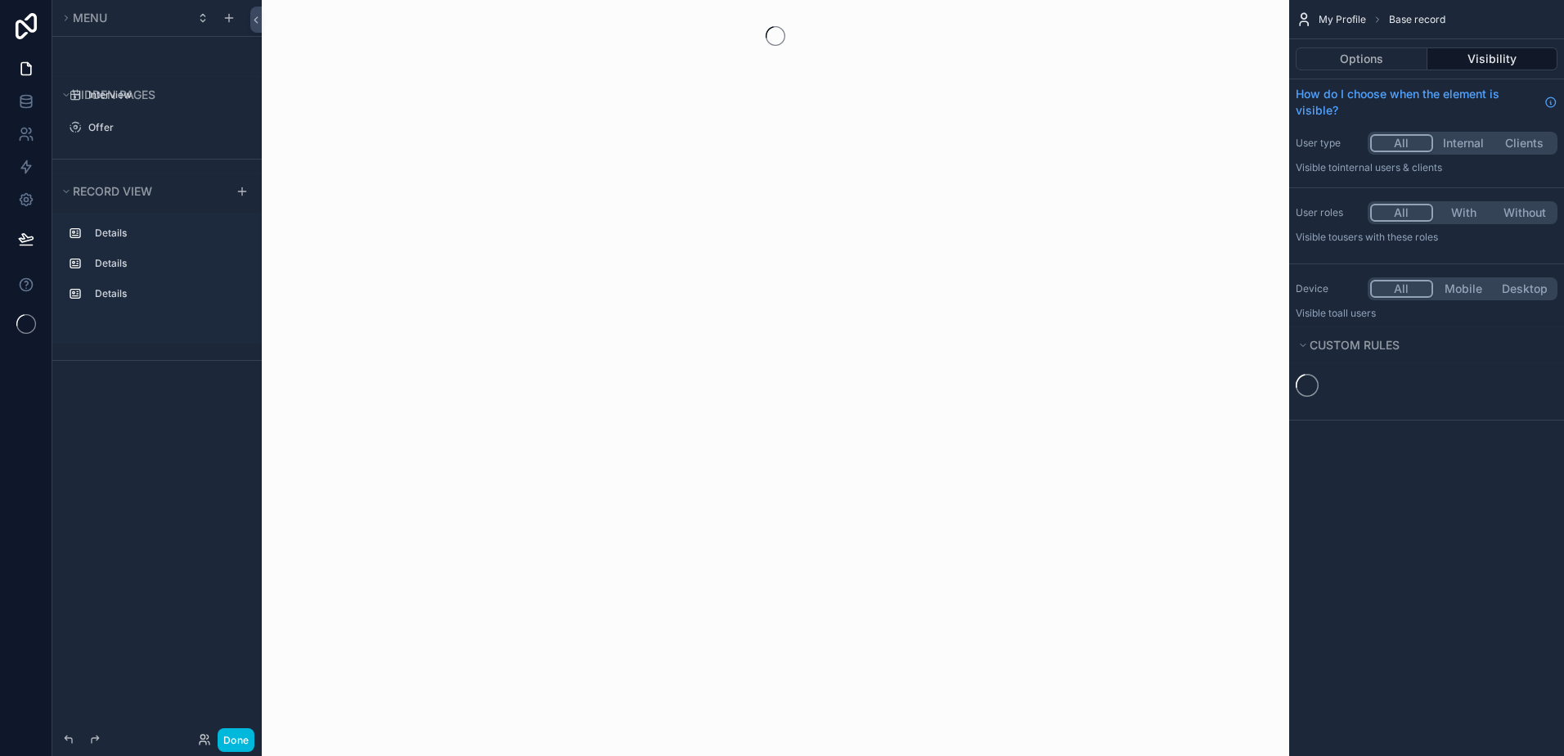 The image size is (1564, 756). What do you see at coordinates (1524, 289) in the screenshot?
I see `button: Desktop` at bounding box center [1524, 289].